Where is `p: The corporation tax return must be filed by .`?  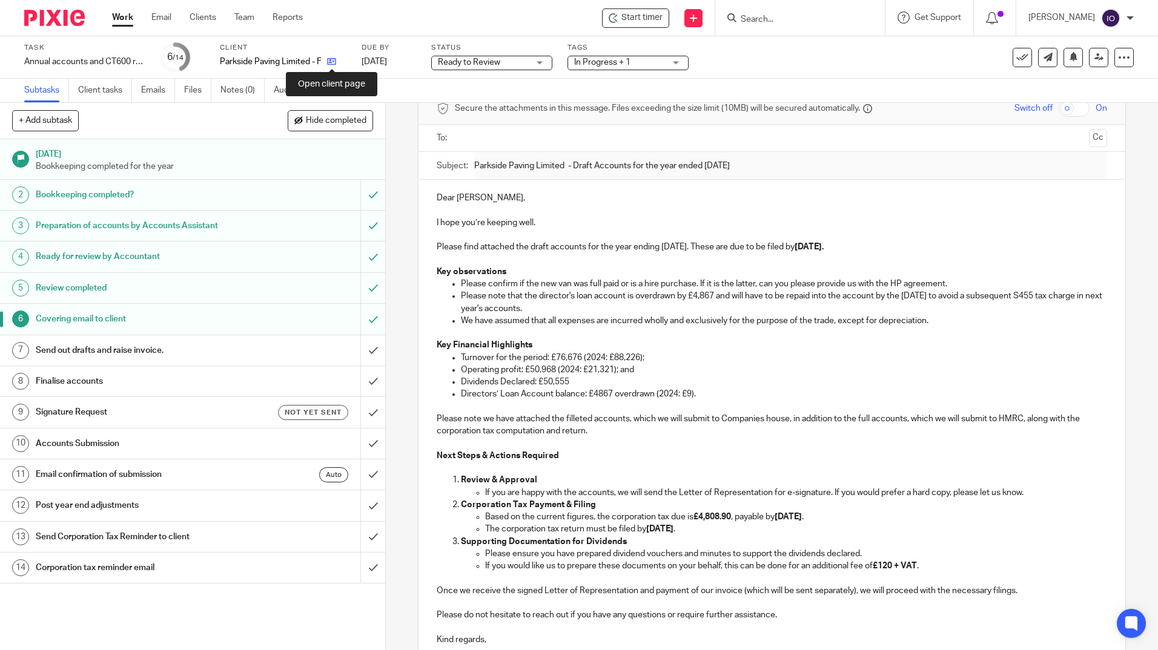 p: The corporation tax return must be filed by . is located at coordinates (796, 529).